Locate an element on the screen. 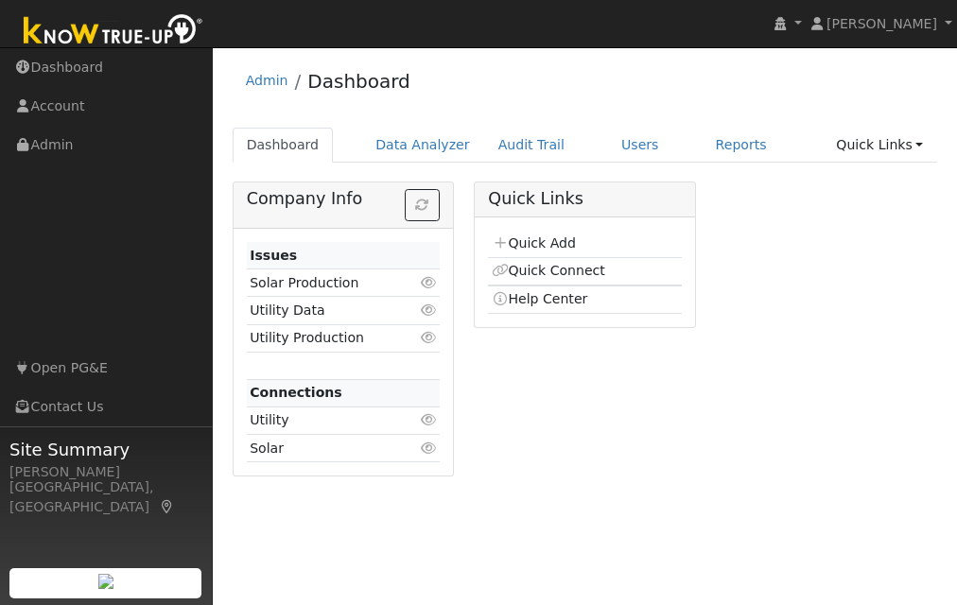  span: Site Summary is located at coordinates (106, 449).